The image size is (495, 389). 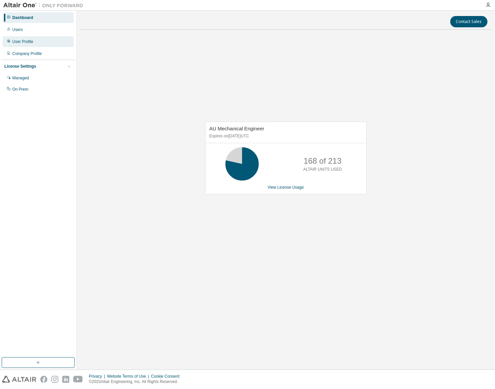 What do you see at coordinates (55, 379) in the screenshot?
I see `img: instagram.svg` at bounding box center [55, 379].